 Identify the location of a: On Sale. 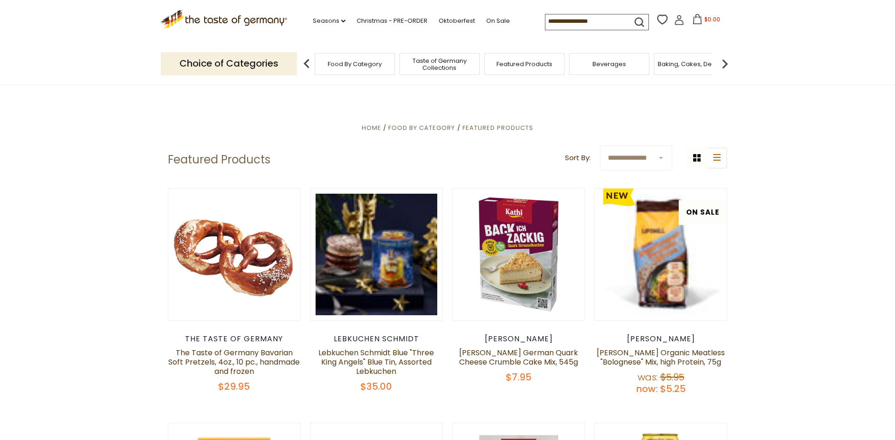
(498, 21).